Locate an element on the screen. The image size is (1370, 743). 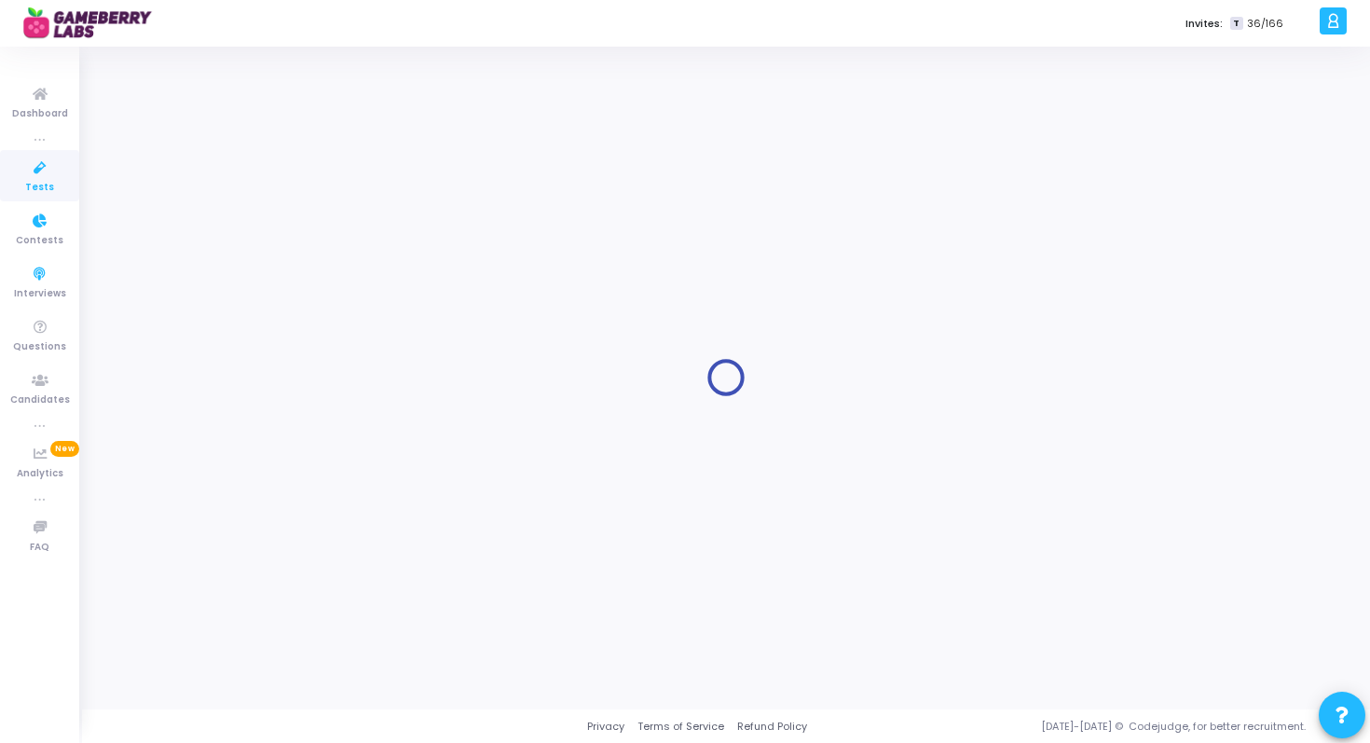
span: Candidates is located at coordinates (40, 400).